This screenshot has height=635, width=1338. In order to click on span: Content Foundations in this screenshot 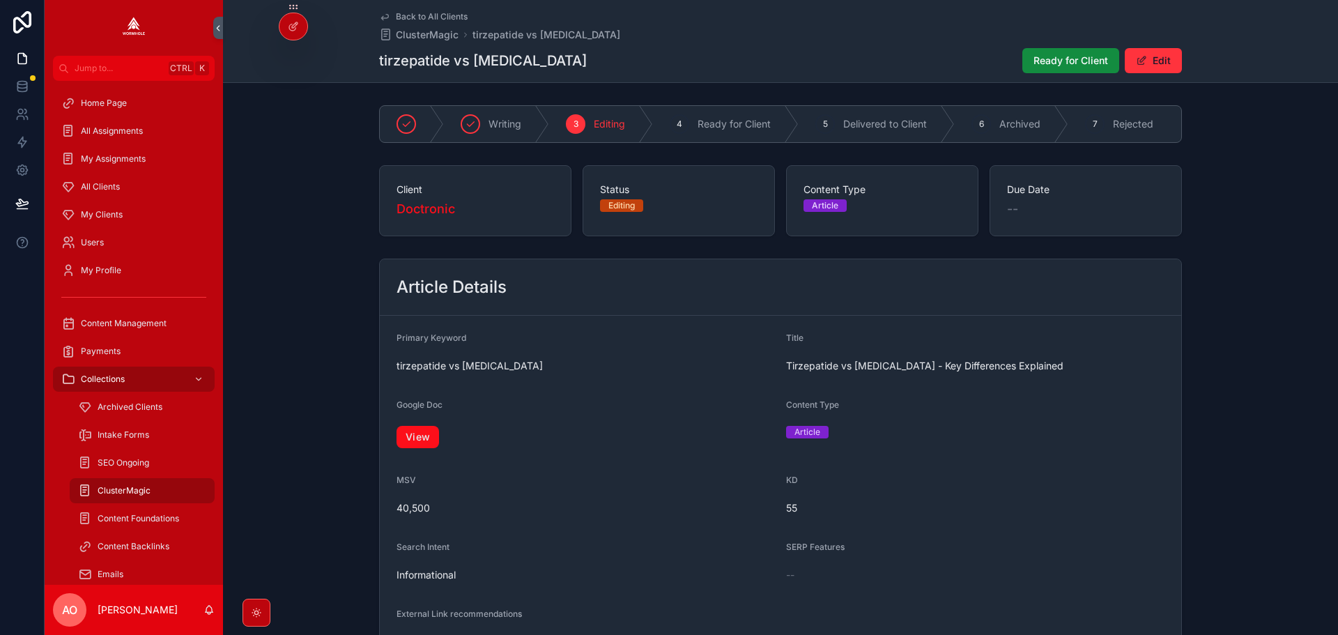, I will do `click(138, 518)`.